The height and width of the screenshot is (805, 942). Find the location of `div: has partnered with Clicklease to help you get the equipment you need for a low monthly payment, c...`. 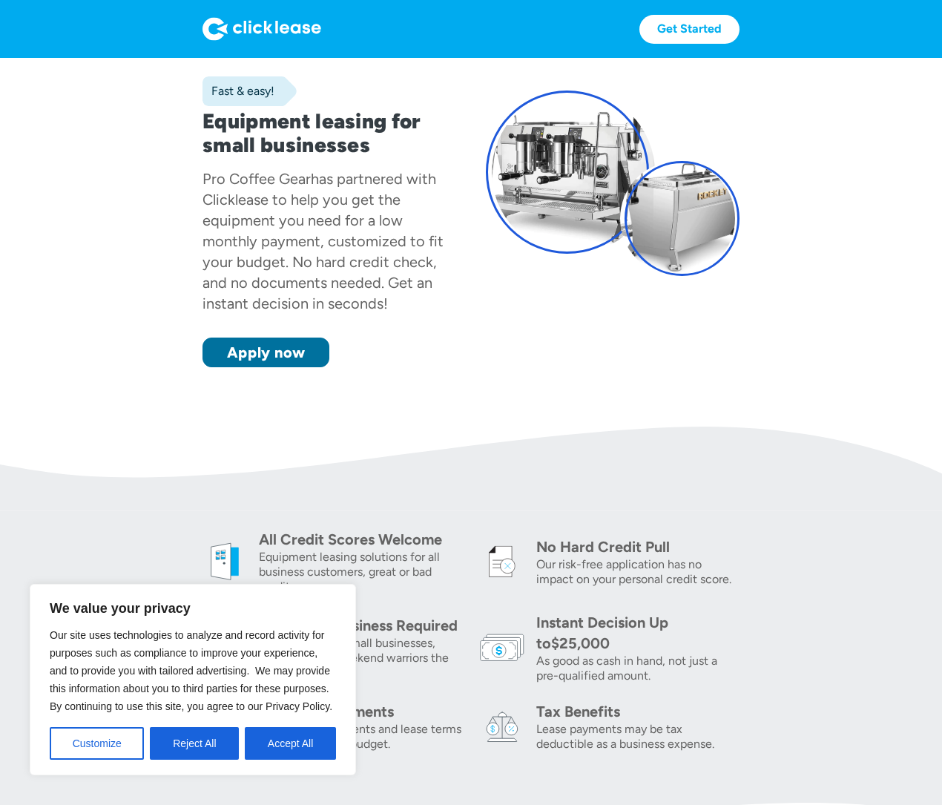

div: has partnered with Clicklease to help you get the equipment you need for a low monthly payment, c... is located at coordinates (323, 241).